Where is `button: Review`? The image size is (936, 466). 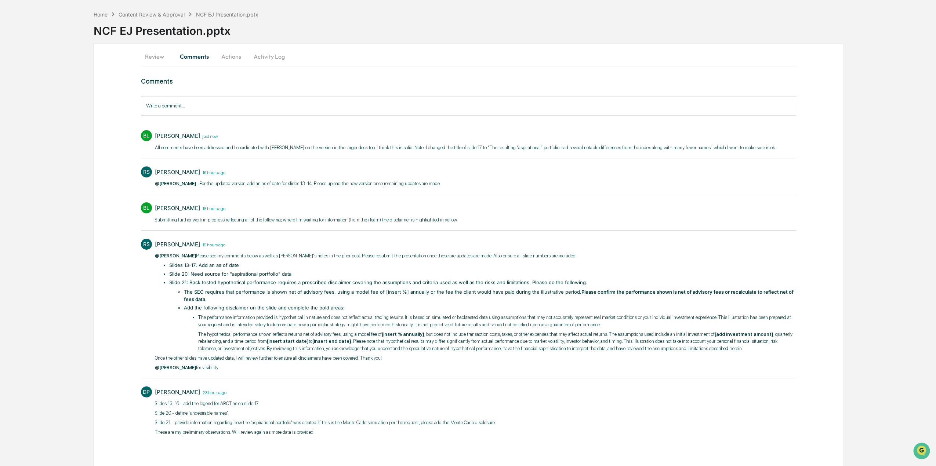
button: Review is located at coordinates (157, 57).